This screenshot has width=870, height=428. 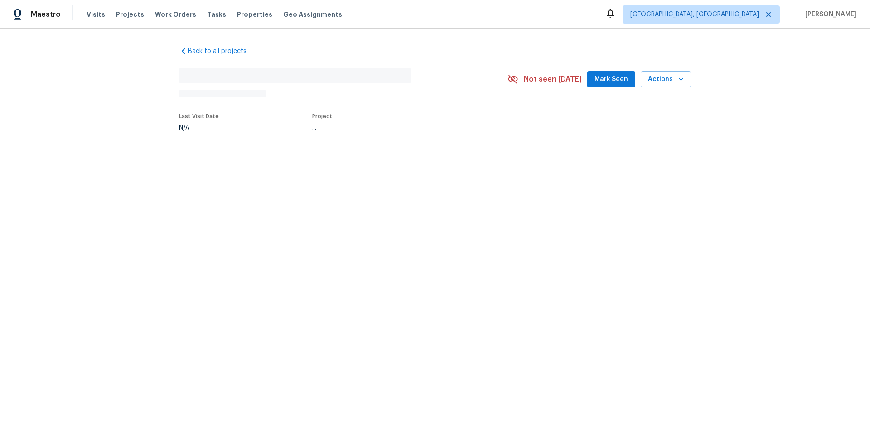 I want to click on span: Work Orders, so click(x=175, y=15).